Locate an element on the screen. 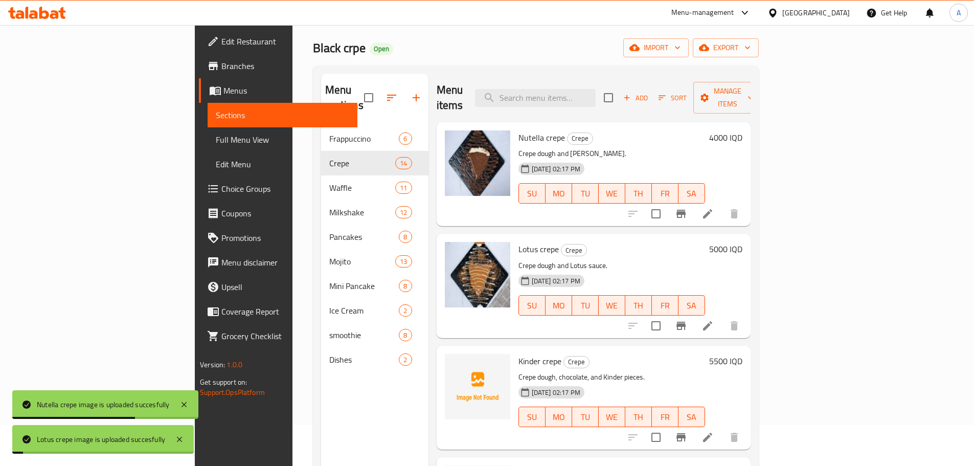 This screenshot has height=466, width=974. span: Promotions is located at coordinates (285, 238).